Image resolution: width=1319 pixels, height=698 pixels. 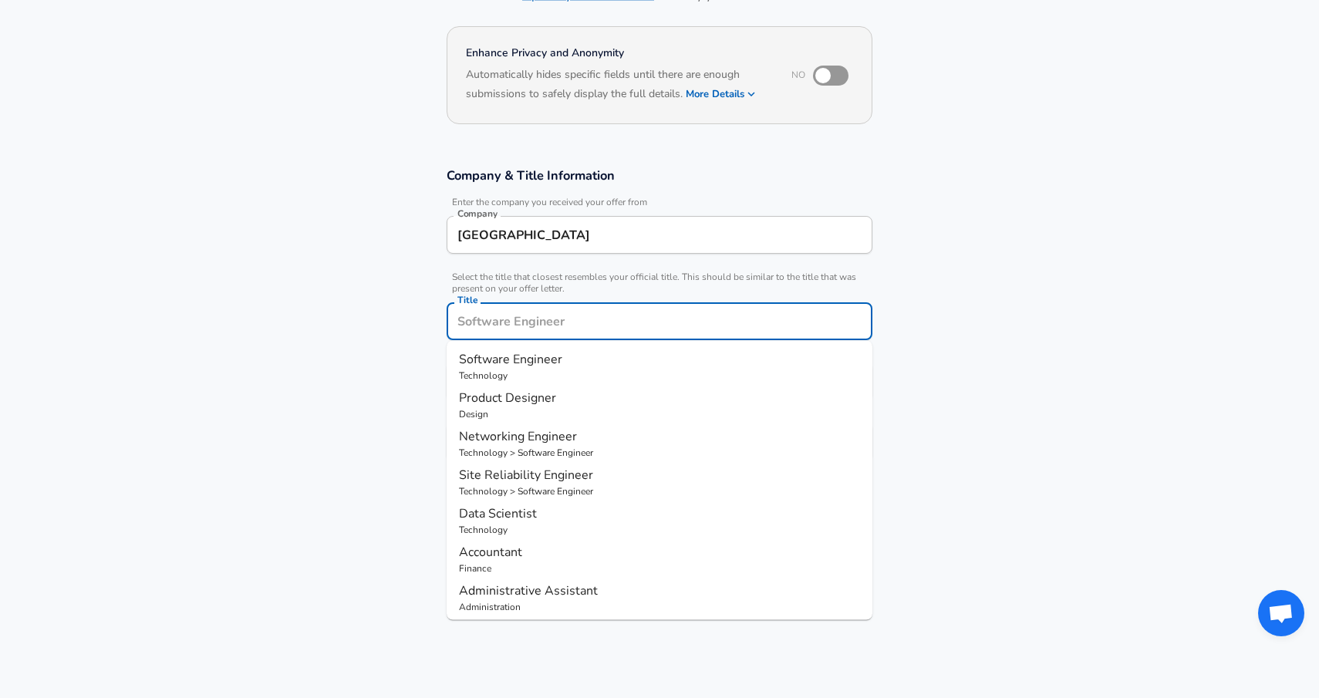 What do you see at coordinates (659, 202) in the screenshot?
I see `span: Enter the company you received your offer from` at bounding box center [659, 202].